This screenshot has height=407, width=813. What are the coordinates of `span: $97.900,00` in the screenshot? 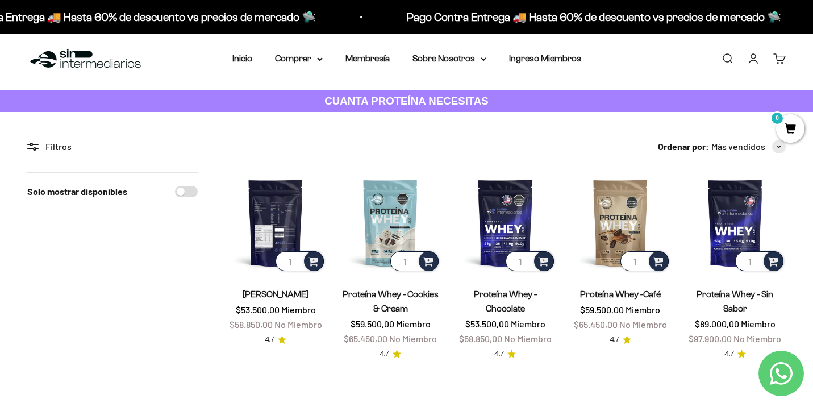 It's located at (710, 338).